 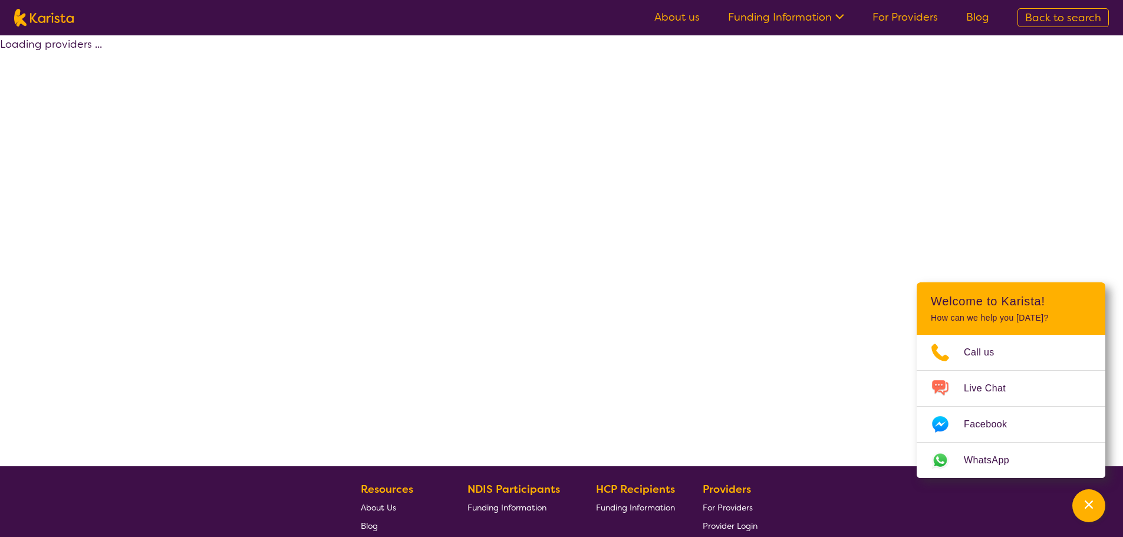 What do you see at coordinates (379, 508) in the screenshot?
I see `span: About Us` at bounding box center [379, 508].